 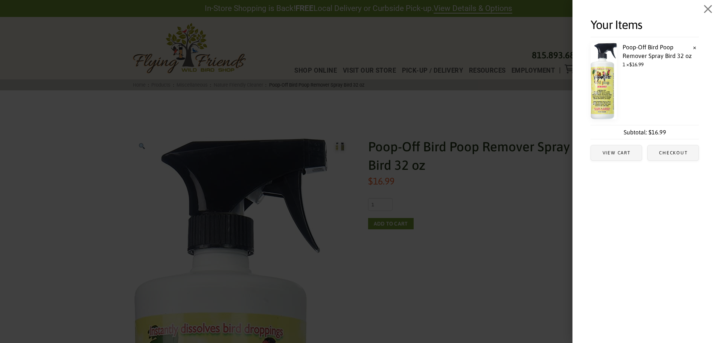 I want to click on span: Checkout, so click(x=673, y=153).